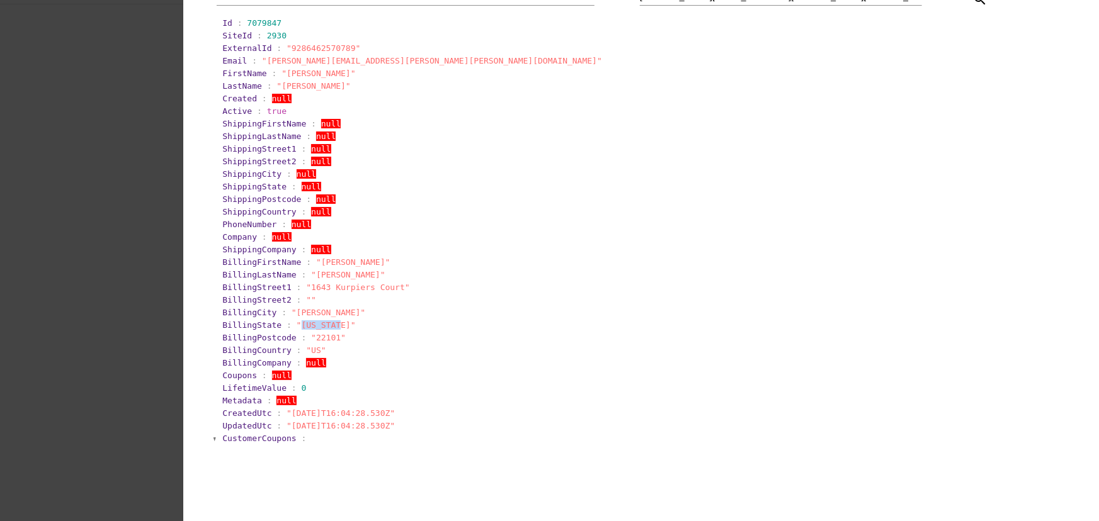  I want to click on span: true, so click(276, 111).